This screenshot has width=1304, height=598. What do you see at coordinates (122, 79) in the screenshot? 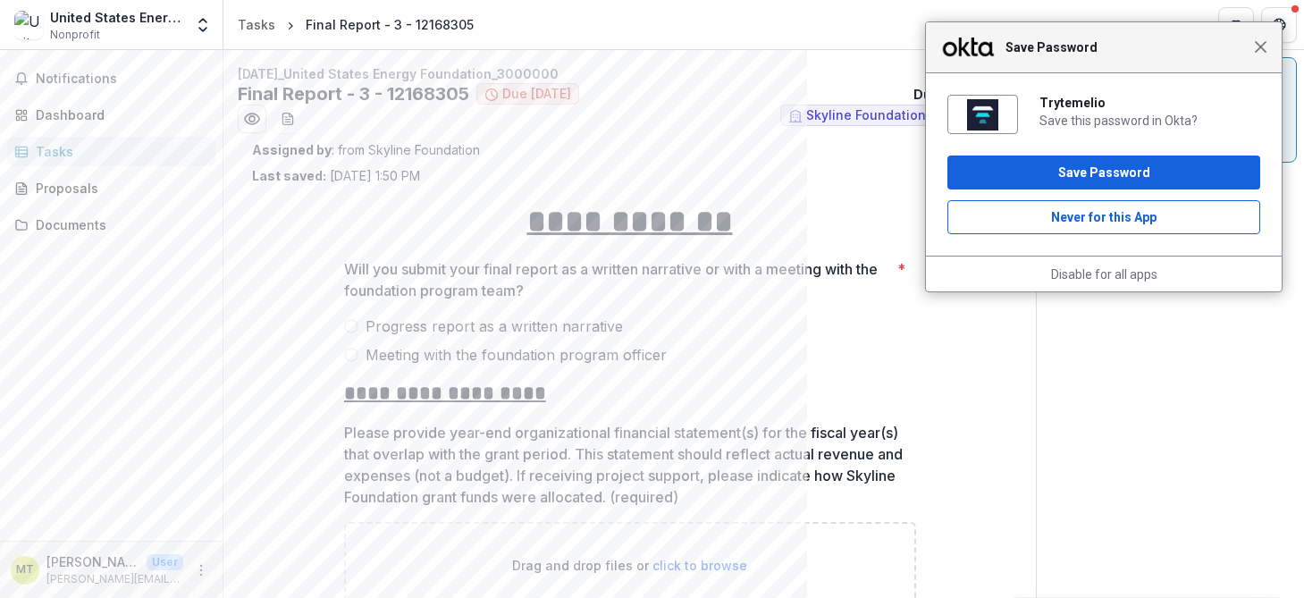
I see `span: Notifications` at bounding box center [122, 79].